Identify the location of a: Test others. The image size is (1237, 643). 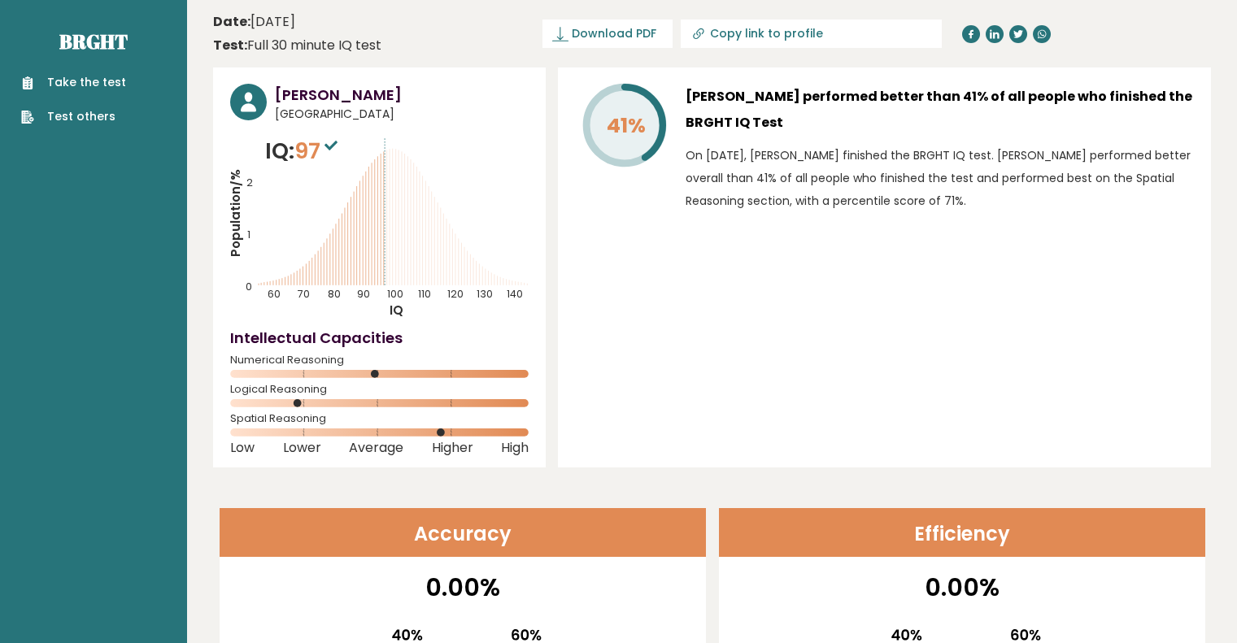
(73, 116).